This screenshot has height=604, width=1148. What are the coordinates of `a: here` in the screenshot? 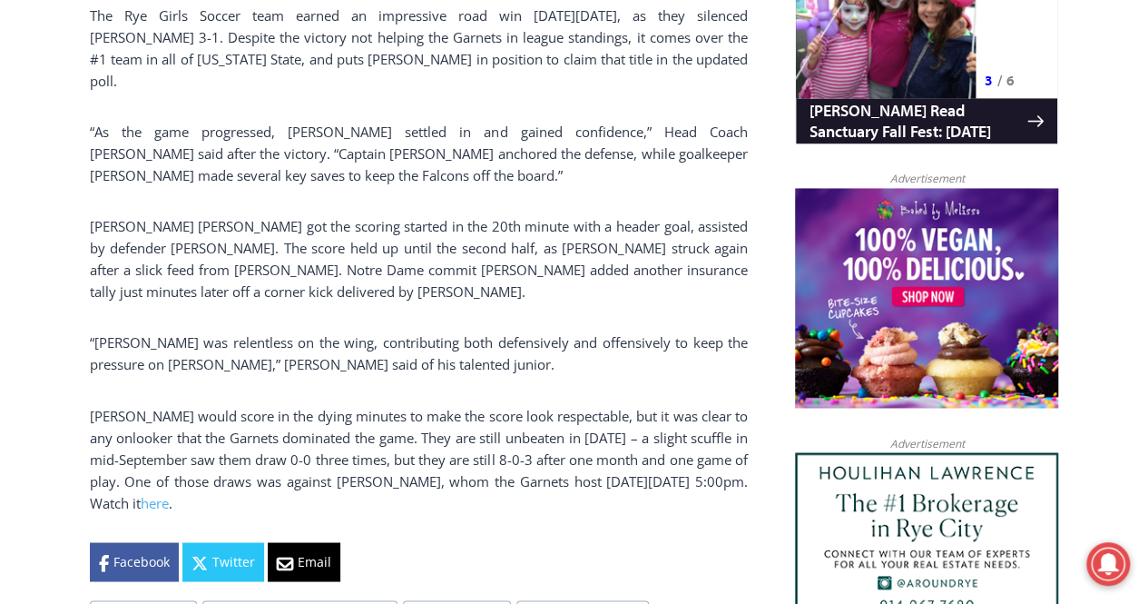 It's located at (154, 502).